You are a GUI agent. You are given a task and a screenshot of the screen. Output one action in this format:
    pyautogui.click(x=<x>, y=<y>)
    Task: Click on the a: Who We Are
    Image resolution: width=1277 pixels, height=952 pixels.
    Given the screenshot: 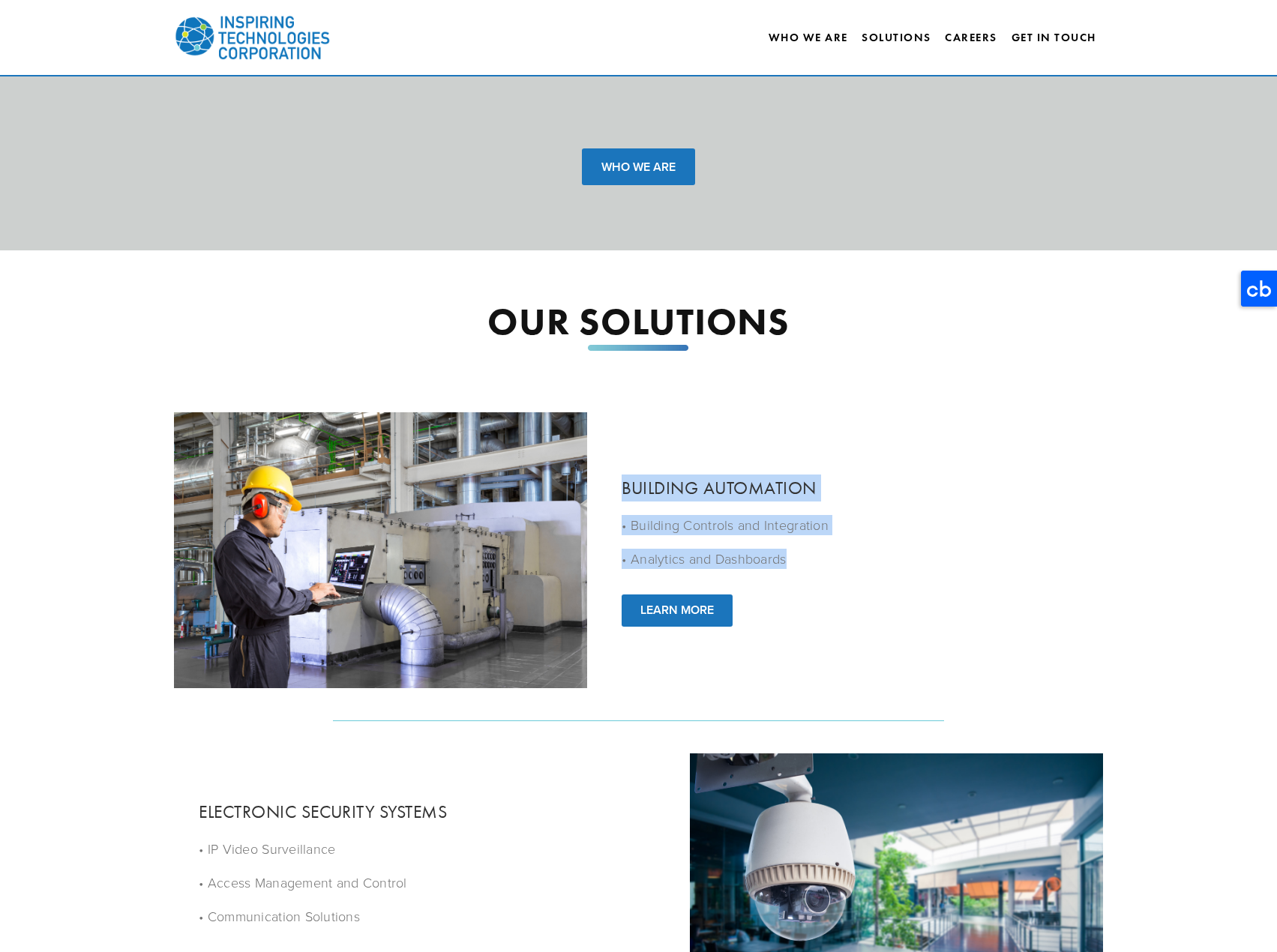 What is the action you would take?
    pyautogui.click(x=808, y=38)
    